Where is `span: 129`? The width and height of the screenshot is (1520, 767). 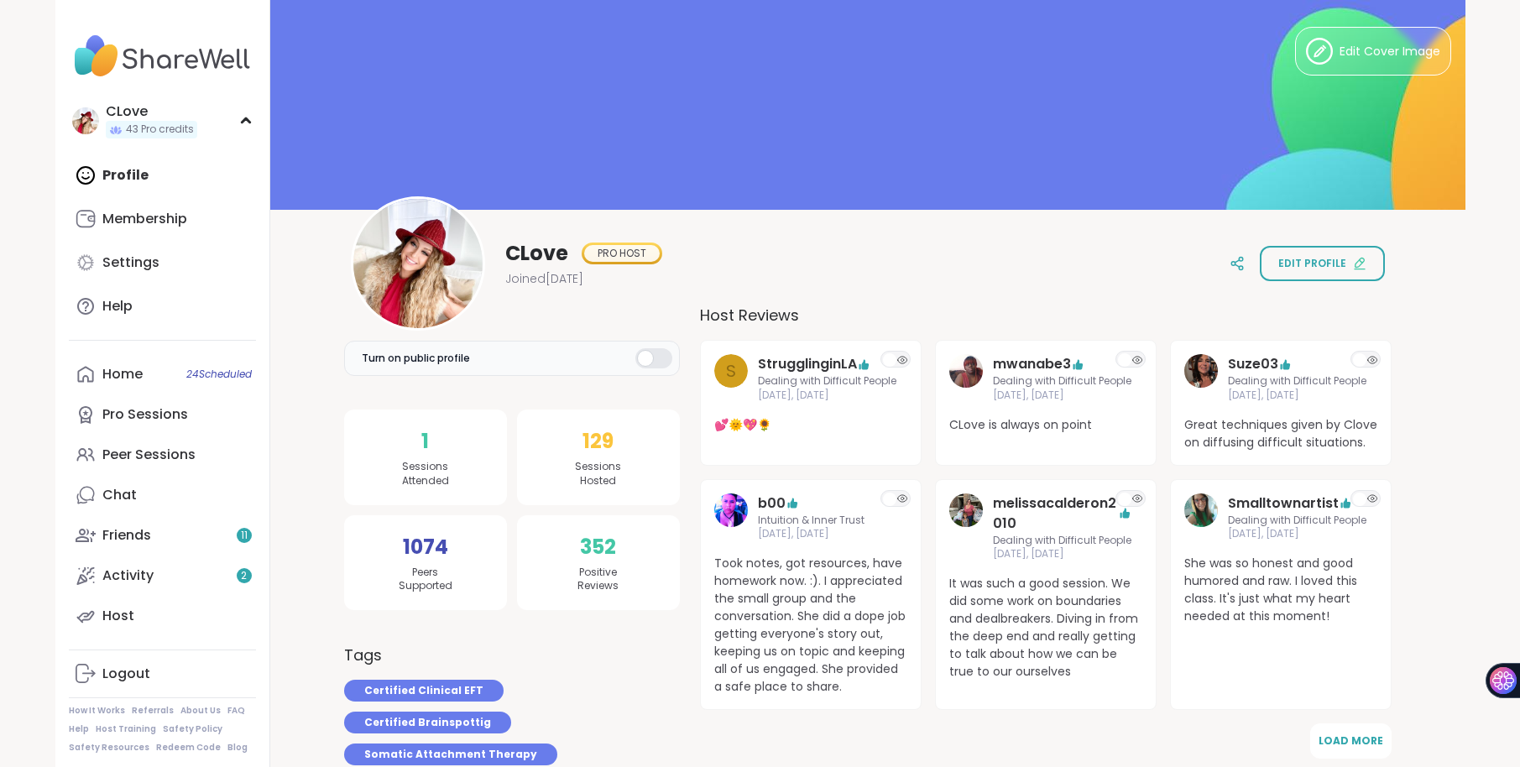 span: 129 is located at coordinates (597, 441).